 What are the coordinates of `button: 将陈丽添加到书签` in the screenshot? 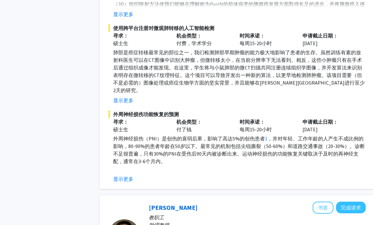 It's located at (323, 208).